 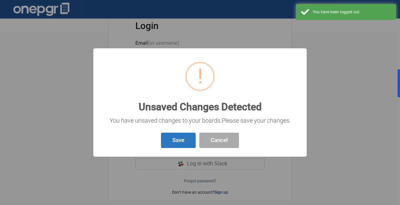 What do you see at coordinates (178, 140) in the screenshot?
I see `button: Save` at bounding box center [178, 140].